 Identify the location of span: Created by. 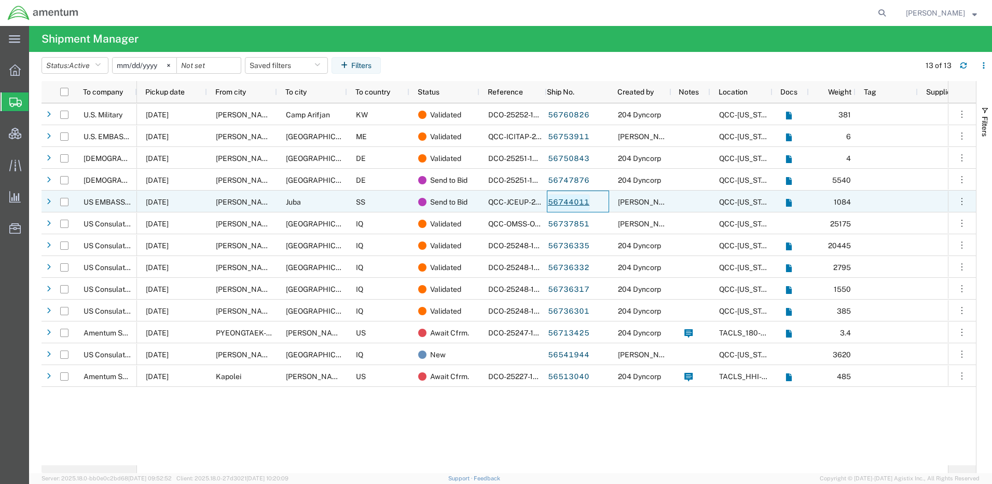
(636, 92).